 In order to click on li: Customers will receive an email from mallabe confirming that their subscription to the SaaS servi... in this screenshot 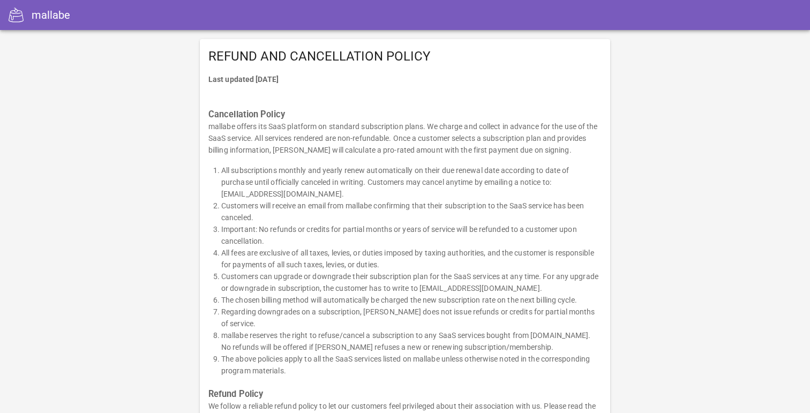, I will do `click(412, 212)`.